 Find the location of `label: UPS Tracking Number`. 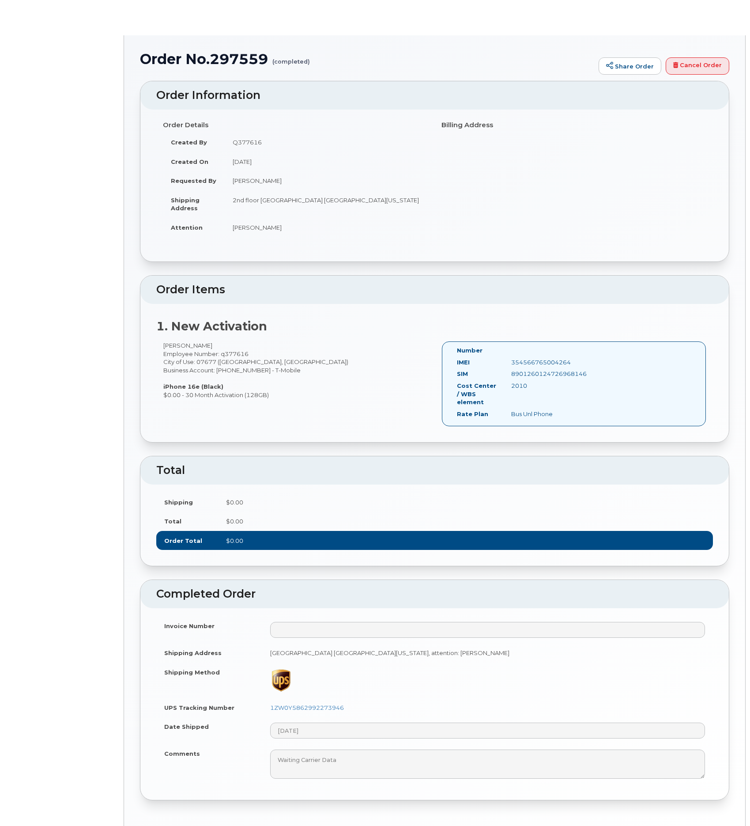

label: UPS Tracking Number is located at coordinates (199, 708).